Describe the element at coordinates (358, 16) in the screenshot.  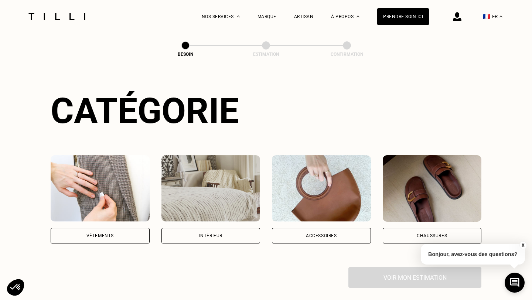
I see `img: Menu déroulant à propos` at that location.